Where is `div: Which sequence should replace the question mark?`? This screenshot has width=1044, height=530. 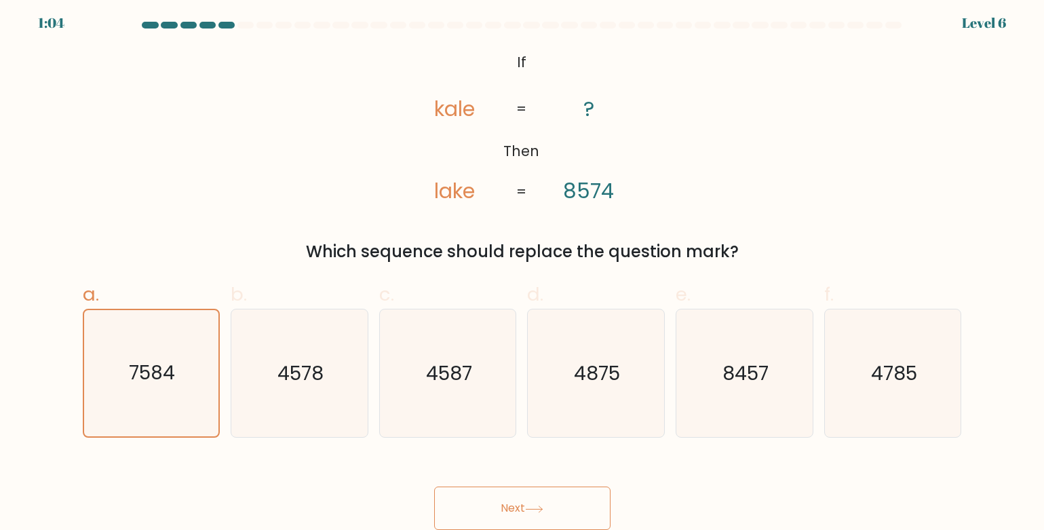
div: Which sequence should replace the question mark? is located at coordinates (522, 252).